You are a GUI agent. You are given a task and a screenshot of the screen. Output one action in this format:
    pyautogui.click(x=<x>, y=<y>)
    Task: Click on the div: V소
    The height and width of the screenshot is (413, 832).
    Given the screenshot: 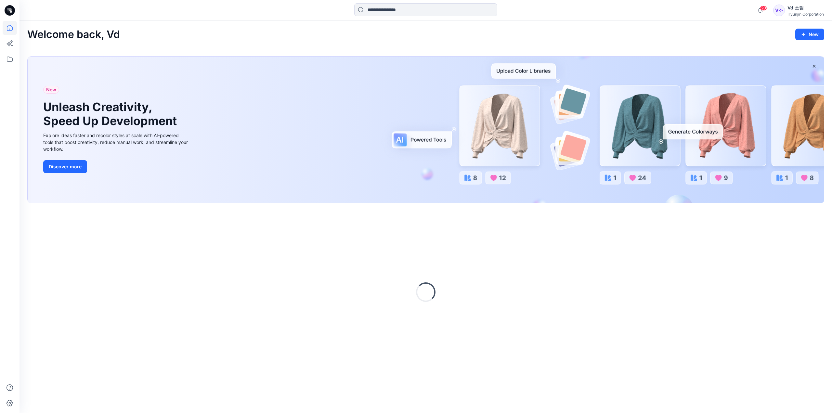 What is the action you would take?
    pyautogui.click(x=779, y=10)
    